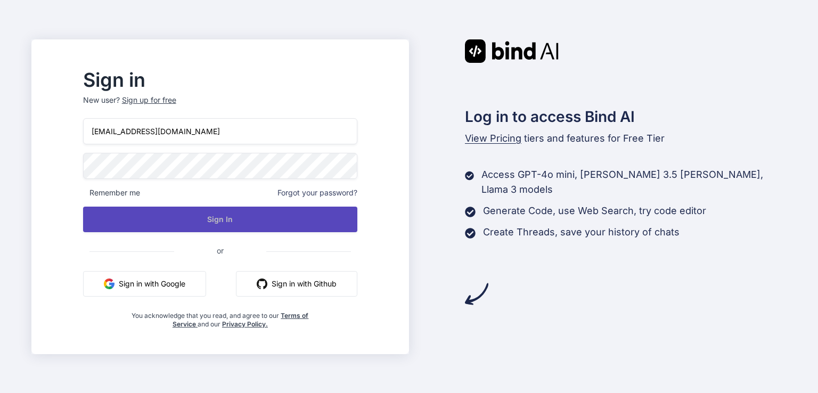 The height and width of the screenshot is (393, 818). What do you see at coordinates (220, 106) in the screenshot?
I see `p: New user?` at bounding box center [220, 106].